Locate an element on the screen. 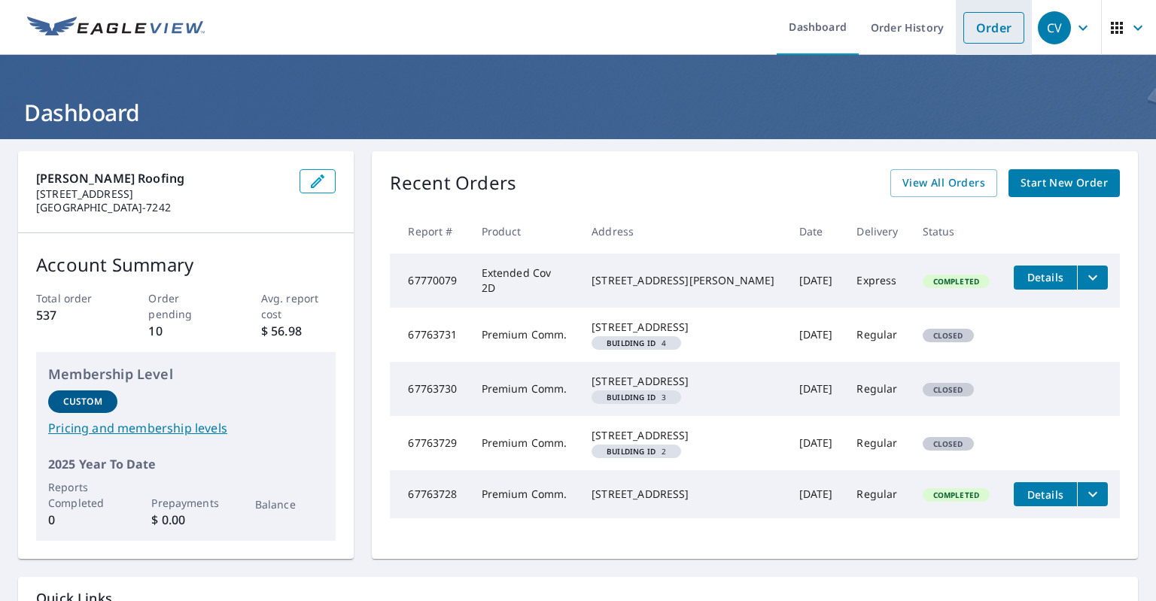 The image size is (1156, 601). p: 10 is located at coordinates (186, 331).